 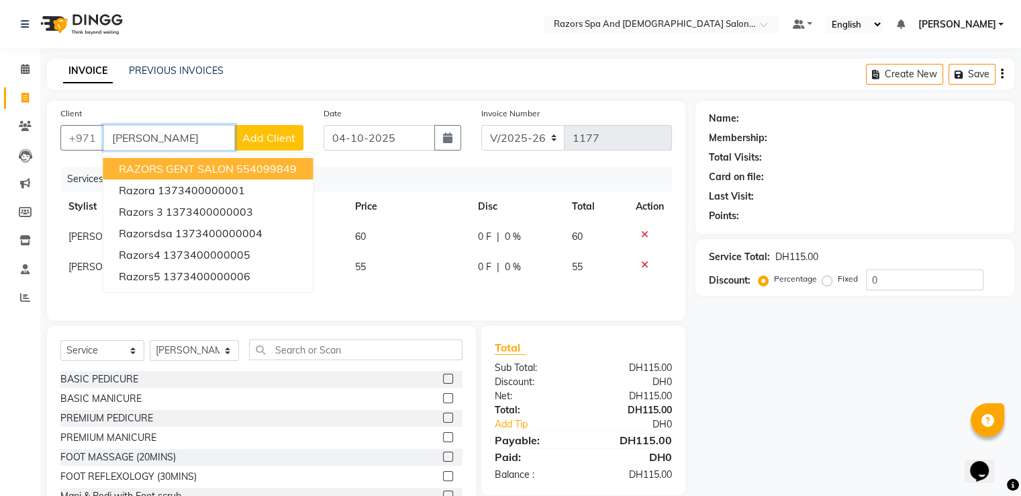 What do you see at coordinates (372, 179) in the screenshot?
I see `div: Services` at bounding box center [372, 179].